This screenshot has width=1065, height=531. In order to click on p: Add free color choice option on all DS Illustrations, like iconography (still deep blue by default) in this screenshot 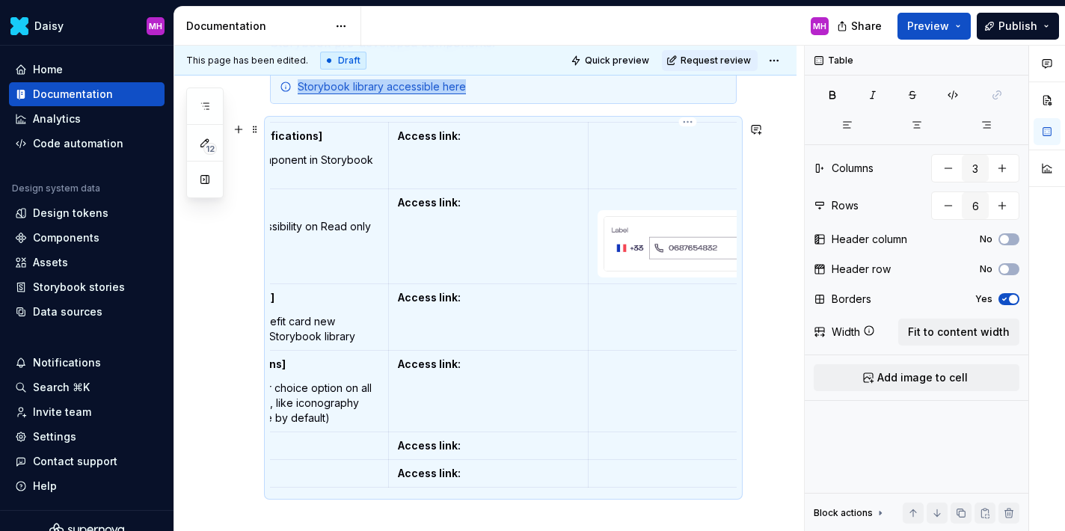, I will do `click(289, 403)`.